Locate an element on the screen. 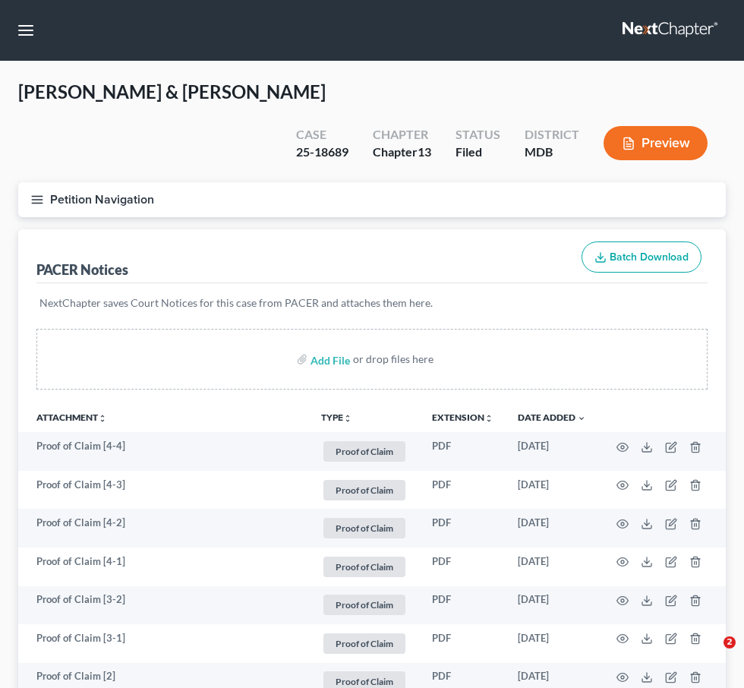  td: Proof of Claim [4-1] is located at coordinates (163, 567).